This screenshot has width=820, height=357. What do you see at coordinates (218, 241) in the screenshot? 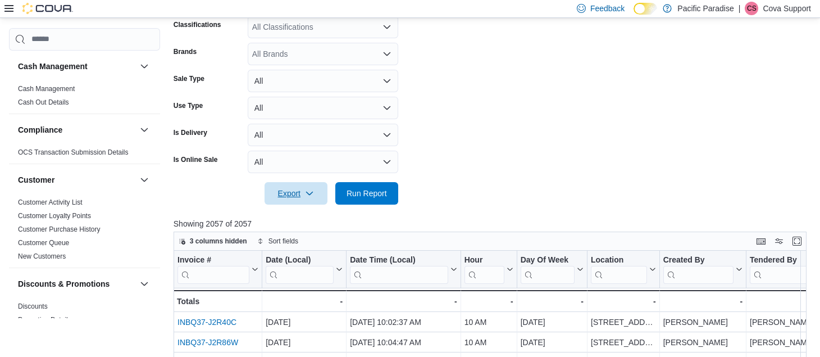
I see `span: 3 columns hidden` at bounding box center [218, 241].